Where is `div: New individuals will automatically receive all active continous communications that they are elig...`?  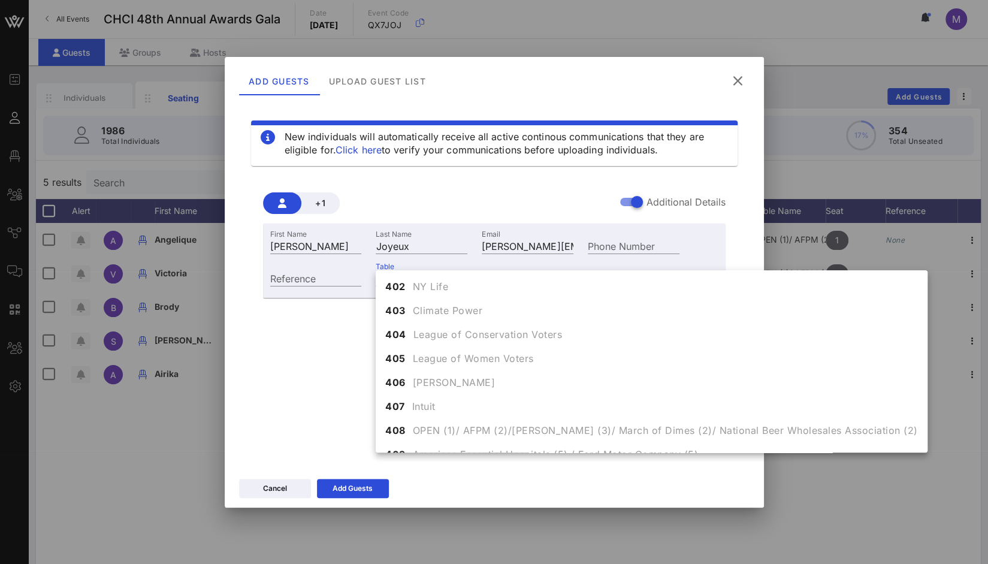 div: New individuals will automatically receive all active continous communications that they are elig... is located at coordinates (506, 143).